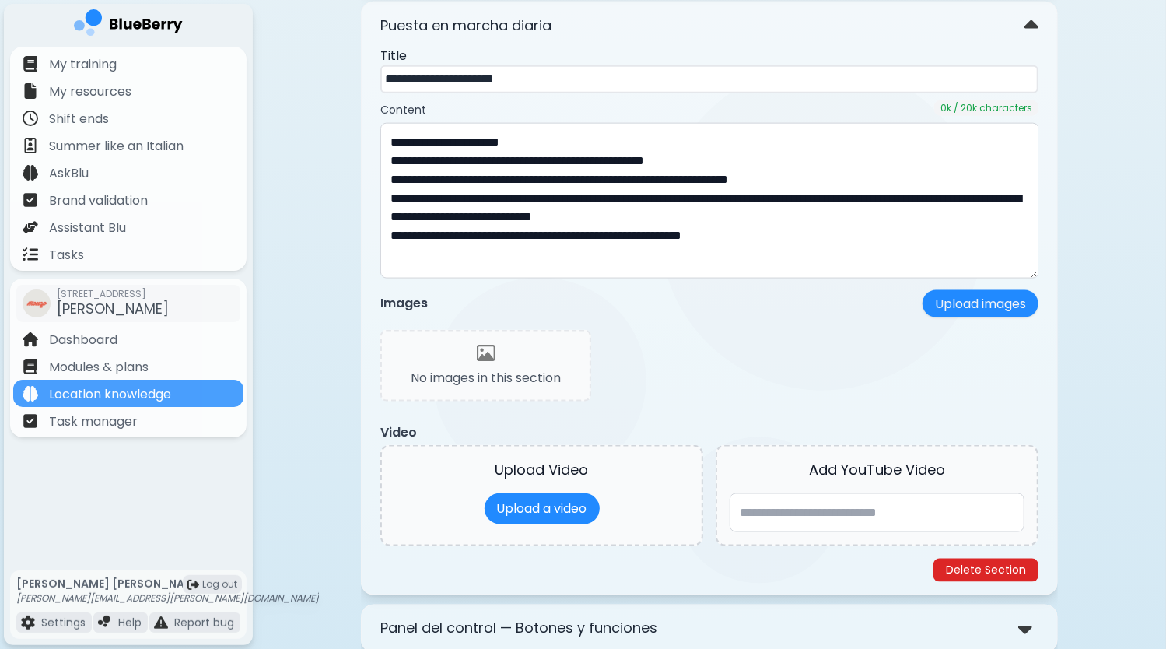 The height and width of the screenshot is (649, 1166). I want to click on p: Summer like an Italian, so click(116, 146).